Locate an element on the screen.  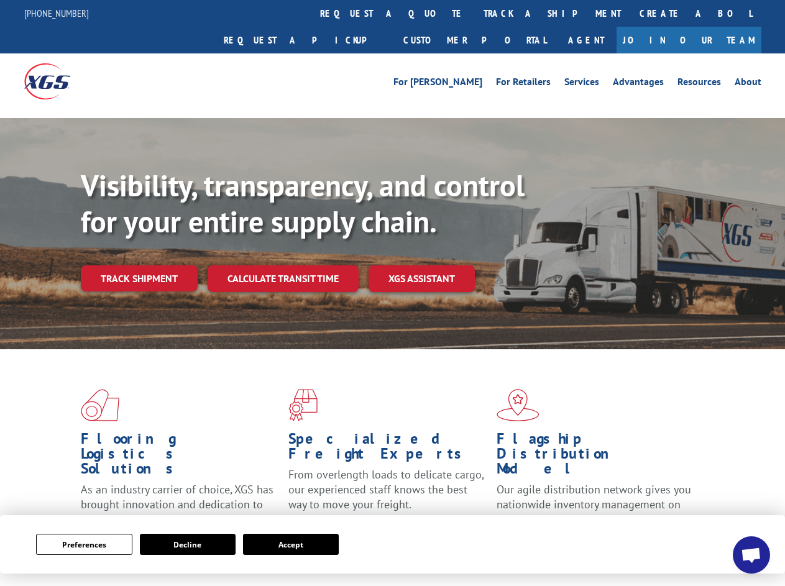
a: Request a pickup is located at coordinates (304, 40).